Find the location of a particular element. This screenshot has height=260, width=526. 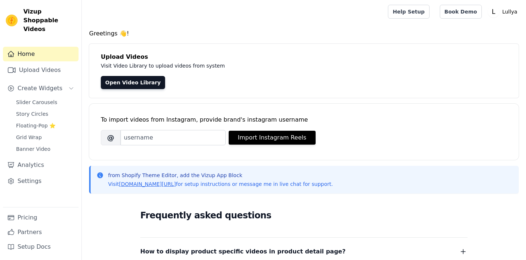

p: Visit for setup instructions or message me in live chat for support. is located at coordinates (220, 184).